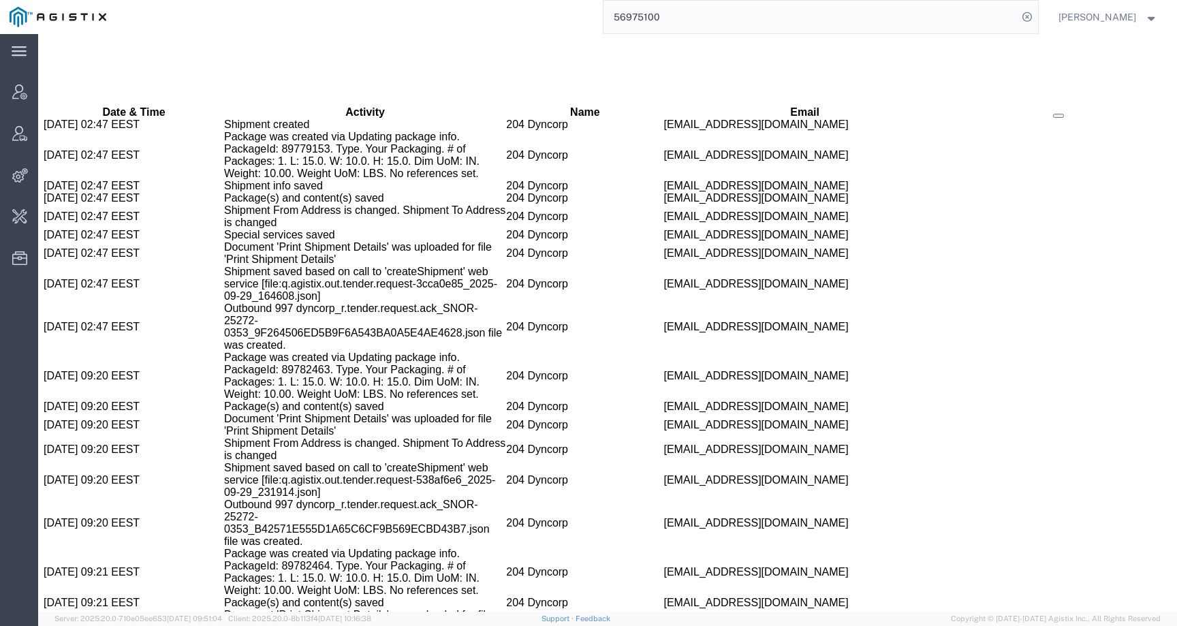  Describe the element at coordinates (546, 78) in the screenshot. I see `th: Name: activate to sort column ascending` at that location.